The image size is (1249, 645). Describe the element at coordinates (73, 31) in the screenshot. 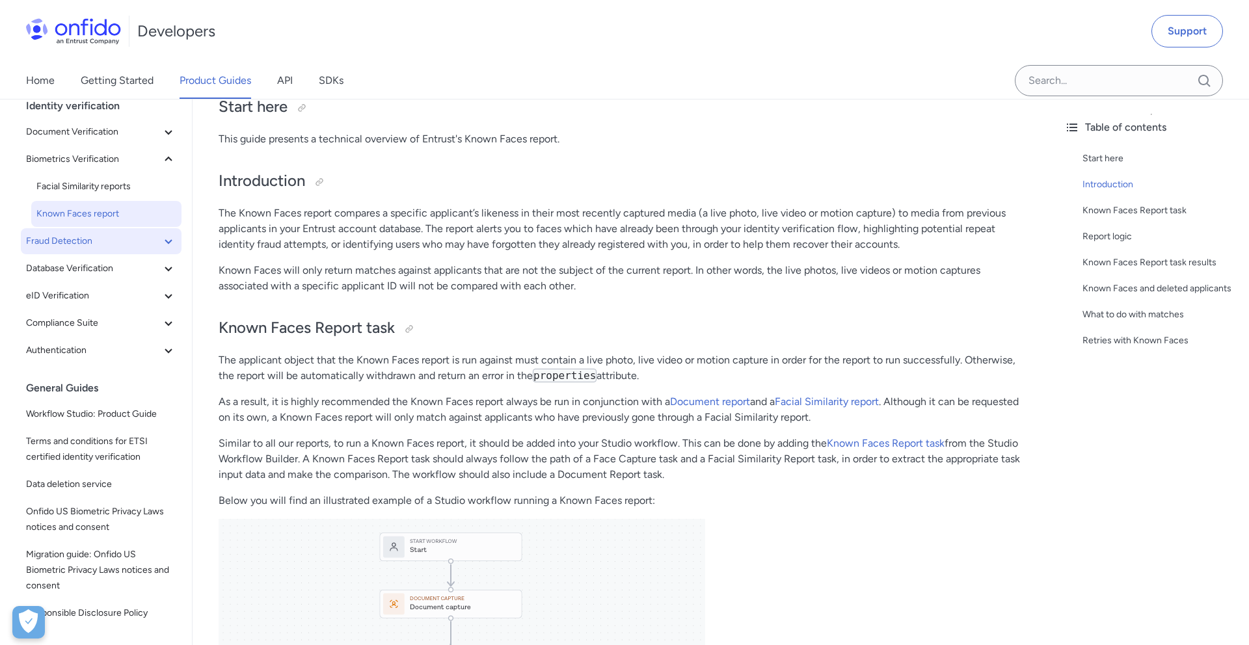

I see `img: Onfido Logo` at that location.